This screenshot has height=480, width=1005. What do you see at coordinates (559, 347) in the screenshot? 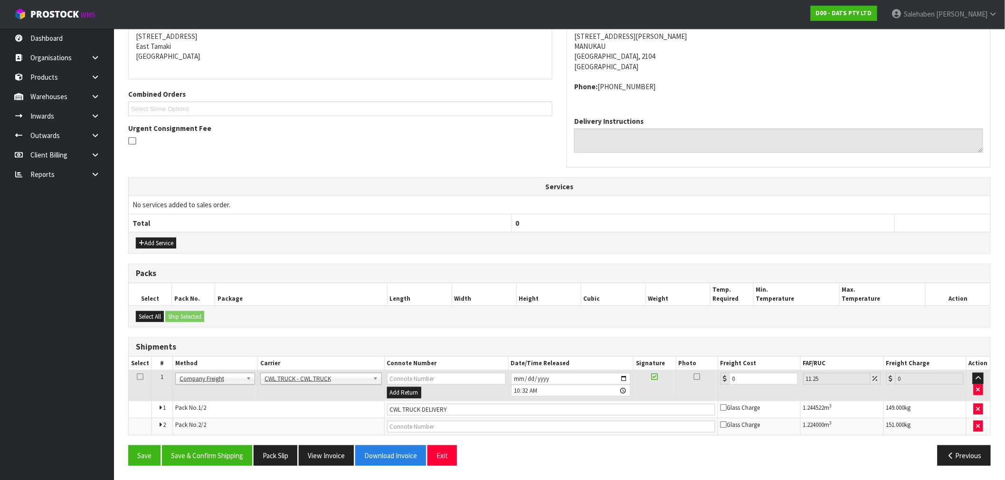
I see `h3: Shipments` at bounding box center [559, 347].